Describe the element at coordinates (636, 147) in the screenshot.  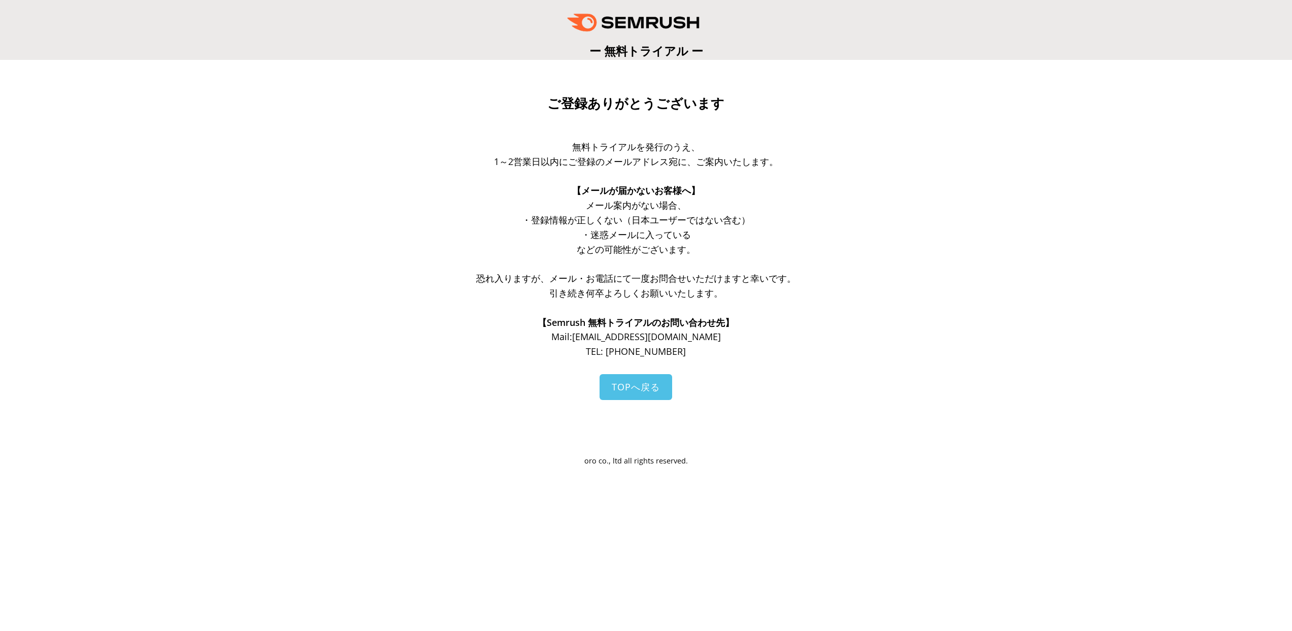
I see `span: 無料トライアルを発行のうえ、` at that location.